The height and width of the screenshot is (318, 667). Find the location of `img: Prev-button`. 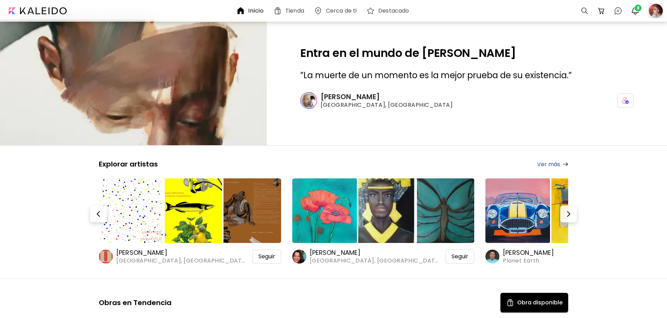

img: Prev-button is located at coordinates (99, 214).